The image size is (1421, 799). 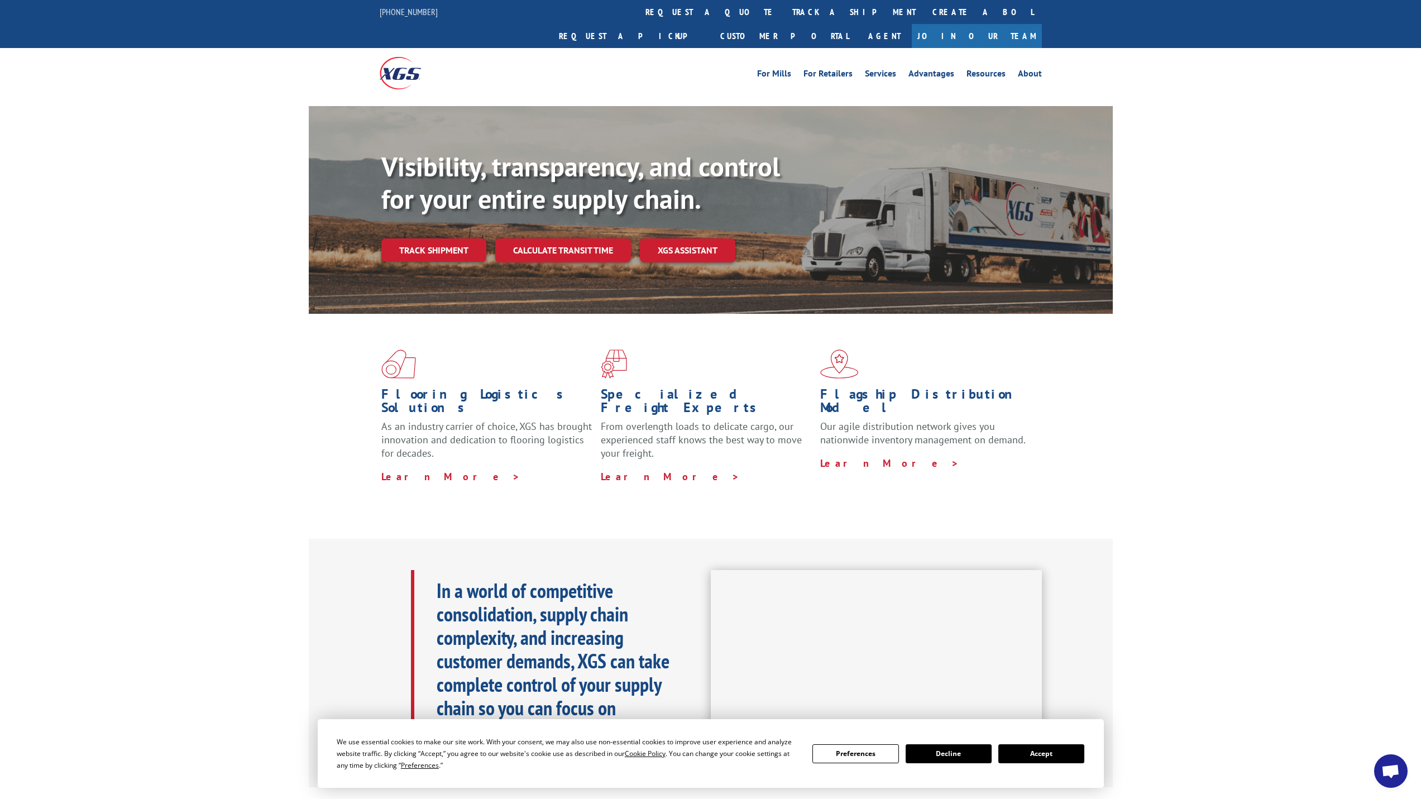 What do you see at coordinates (711, 753) in the screenshot?
I see `div: Cookie Consent Prompt` at bounding box center [711, 753].